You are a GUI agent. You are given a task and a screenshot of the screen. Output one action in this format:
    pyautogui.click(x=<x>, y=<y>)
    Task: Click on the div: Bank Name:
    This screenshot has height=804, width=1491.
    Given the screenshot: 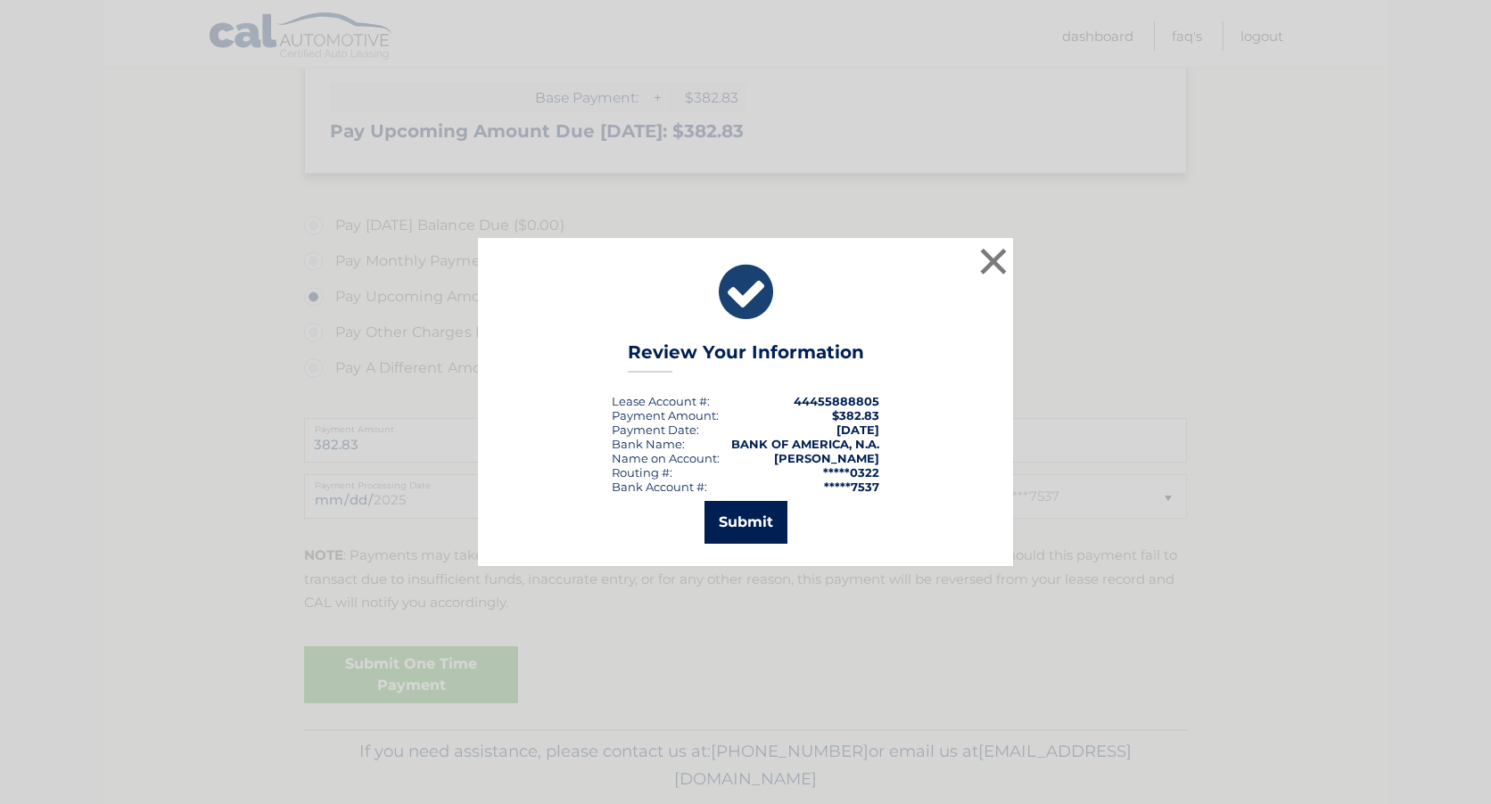 What is the action you would take?
    pyautogui.click(x=648, y=444)
    